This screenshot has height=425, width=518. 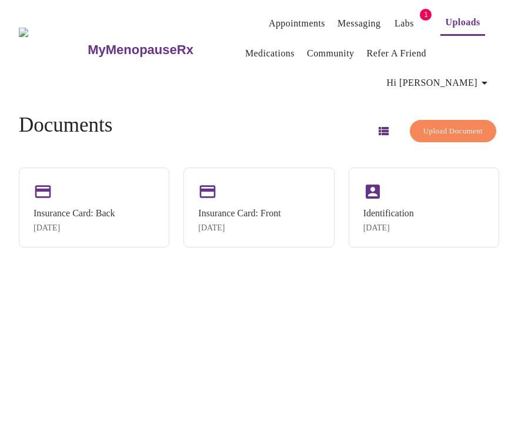 I want to click on a: Labs, so click(x=404, y=24).